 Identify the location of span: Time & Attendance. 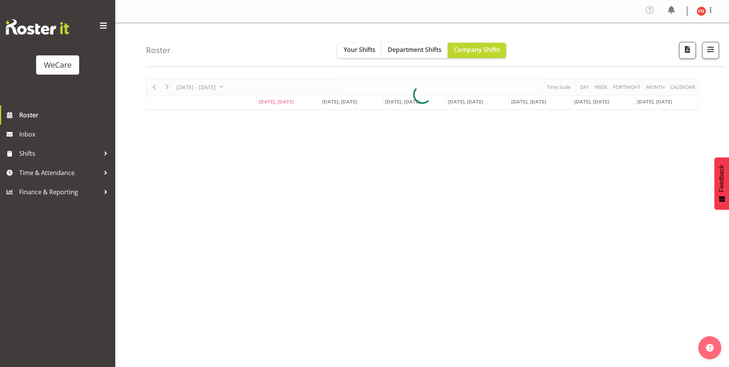
(60, 173).